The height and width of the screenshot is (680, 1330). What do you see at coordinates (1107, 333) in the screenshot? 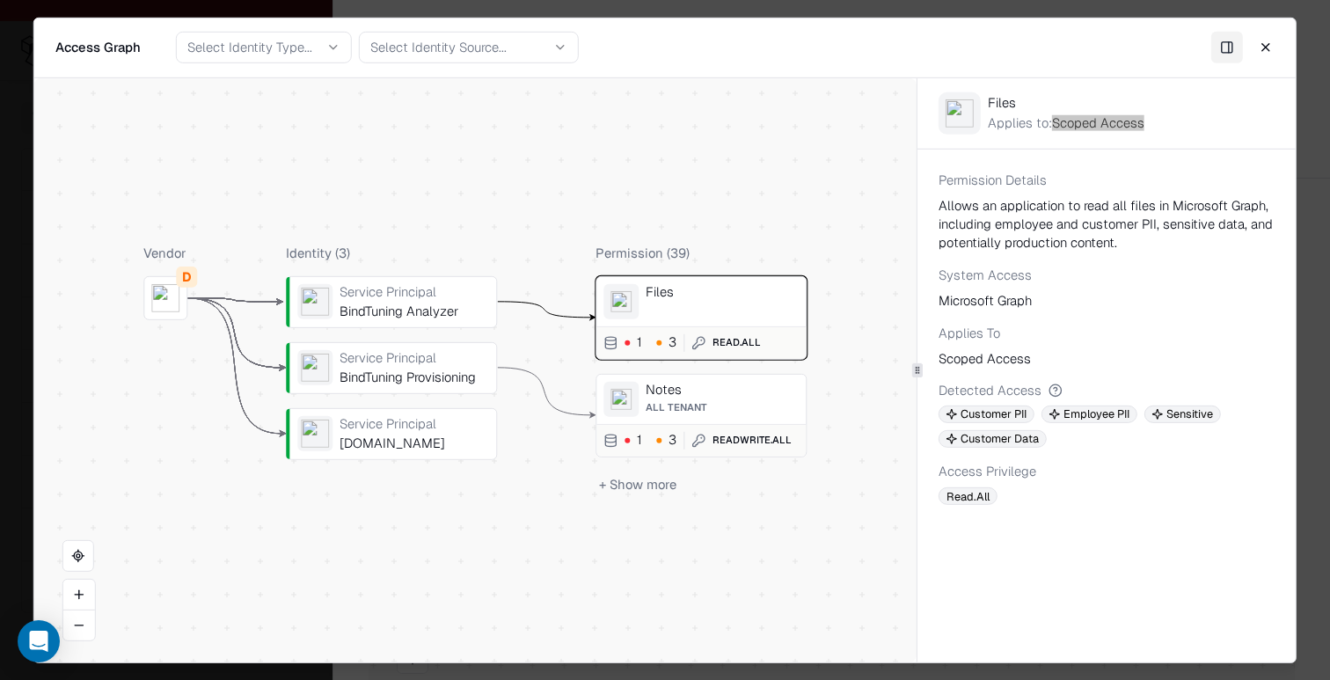
I see `div: Applies To` at bounding box center [1107, 333].